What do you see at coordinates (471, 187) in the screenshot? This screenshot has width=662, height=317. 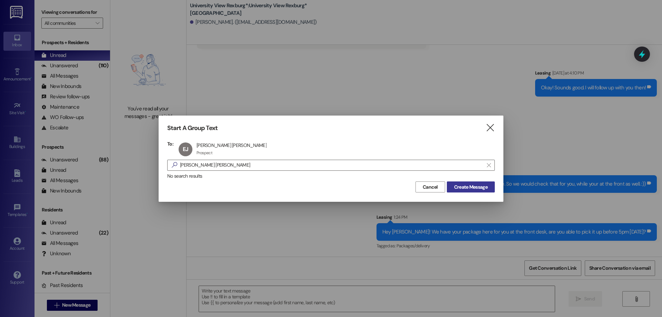 I see `span: Create Message` at bounding box center [471, 187].